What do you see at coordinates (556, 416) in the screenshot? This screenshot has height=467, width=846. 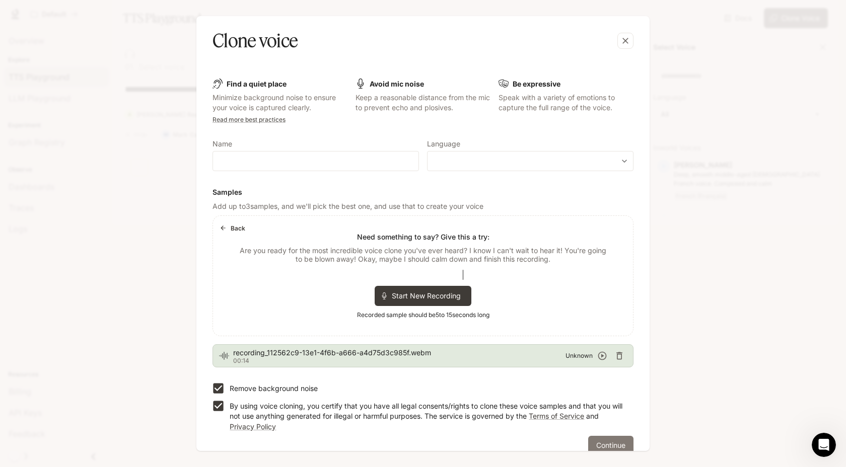 I see `a: Terms of Service` at bounding box center [556, 416].